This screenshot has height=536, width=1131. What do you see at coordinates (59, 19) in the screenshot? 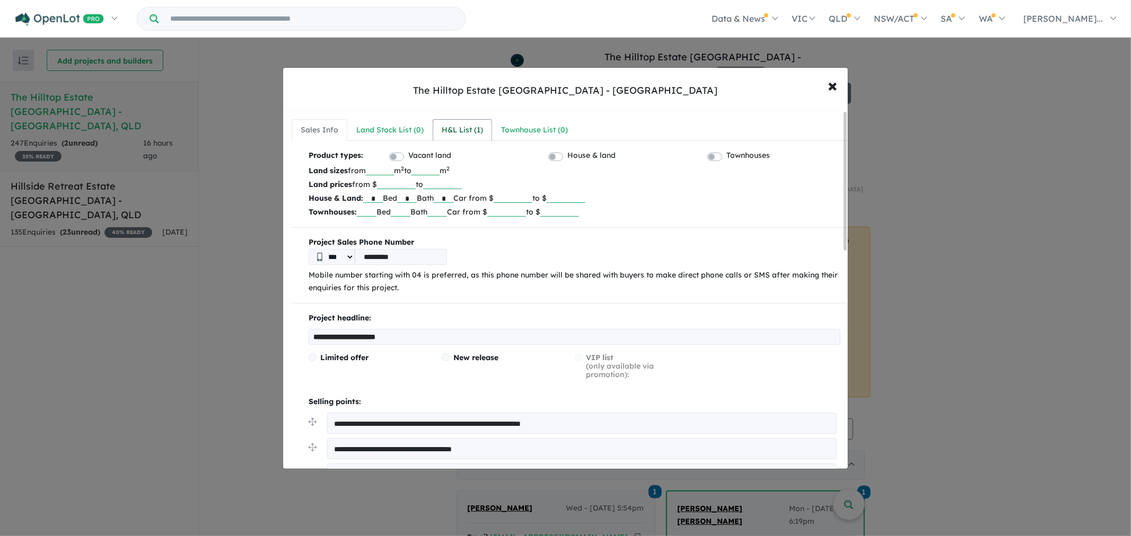
I see `img: Openlot PRO Logo White` at bounding box center [59, 19].